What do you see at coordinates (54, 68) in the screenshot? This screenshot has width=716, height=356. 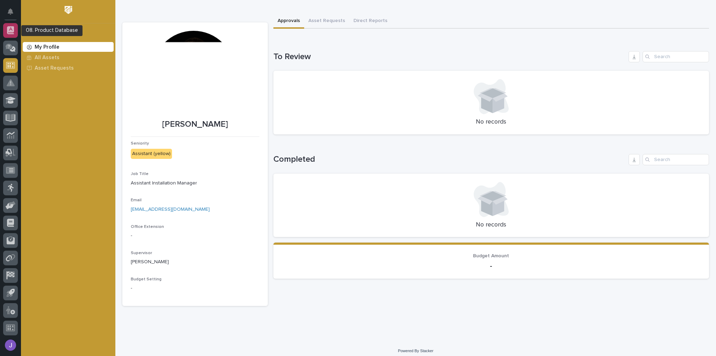 I see `p: Asset Requests` at bounding box center [54, 68].